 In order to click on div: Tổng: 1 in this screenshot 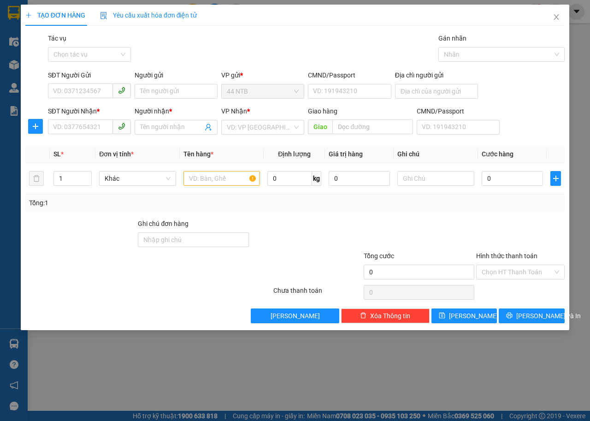, I will do `click(129, 203)`.